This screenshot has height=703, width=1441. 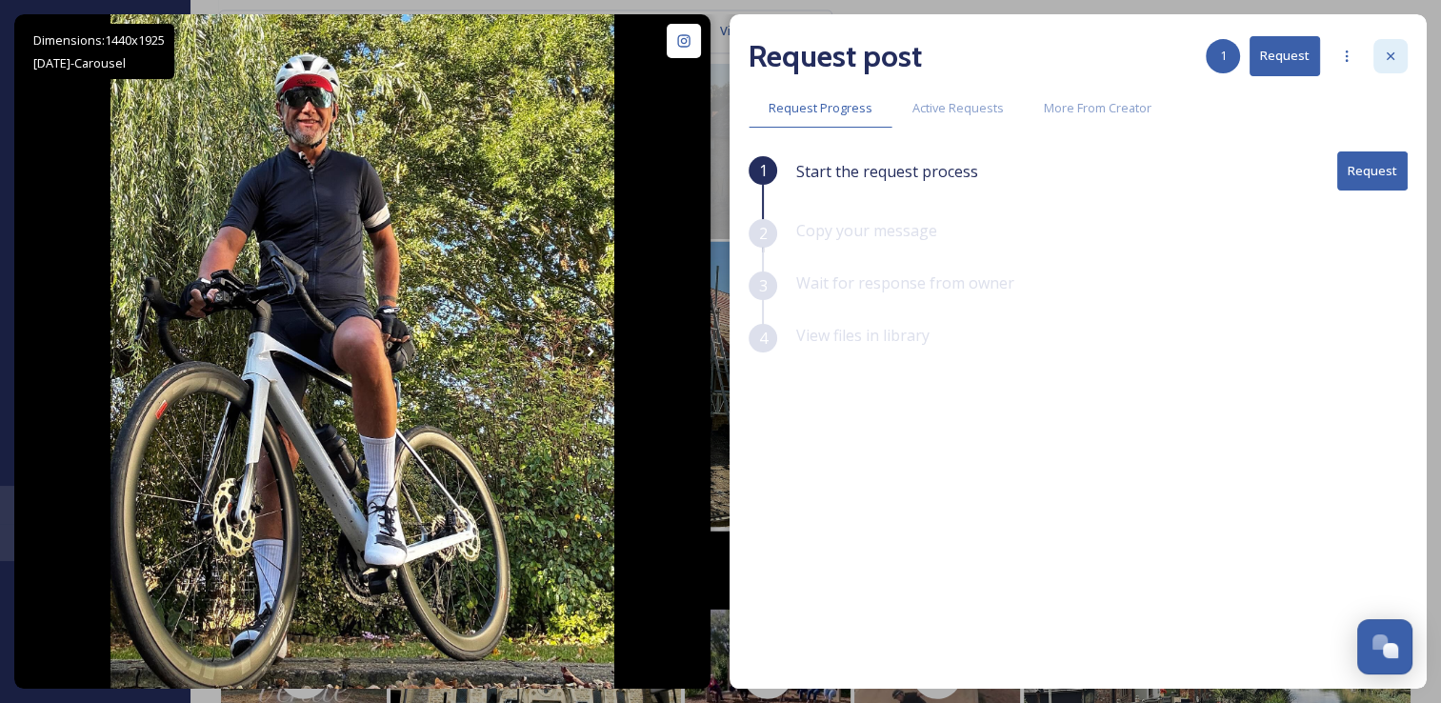 What do you see at coordinates (863, 335) in the screenshot?
I see `span: View files in library` at bounding box center [863, 335].